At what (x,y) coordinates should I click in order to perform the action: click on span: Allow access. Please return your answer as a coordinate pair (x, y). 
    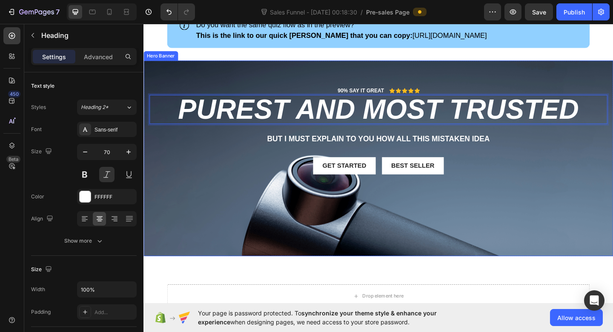
    Looking at the image, I should click on (576, 317).